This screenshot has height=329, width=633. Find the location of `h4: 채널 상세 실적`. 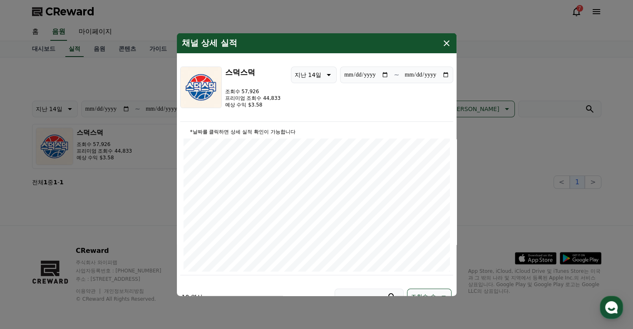

h4: 채널 상세 실적 is located at coordinates (210, 43).